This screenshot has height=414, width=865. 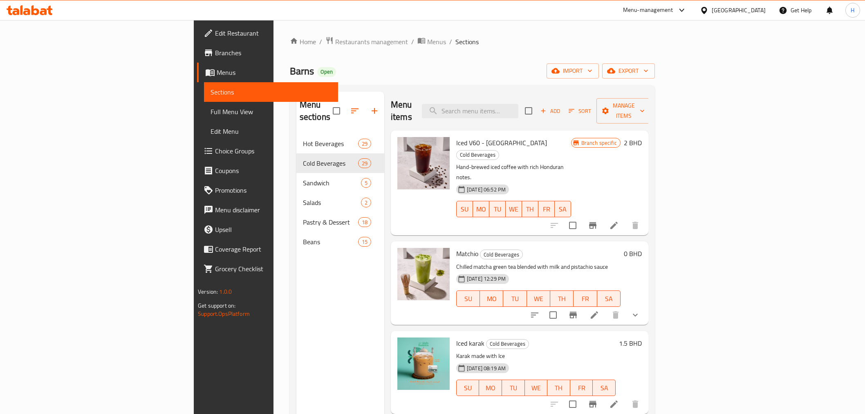 I want to click on span: MO, so click(x=491, y=388).